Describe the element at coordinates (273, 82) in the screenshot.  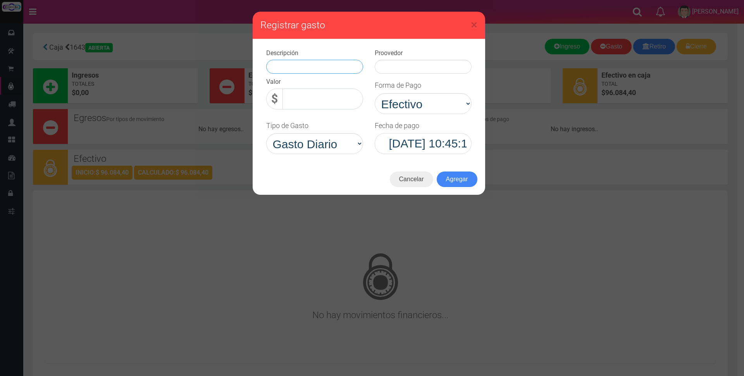
I see `label: Valor` at that location.